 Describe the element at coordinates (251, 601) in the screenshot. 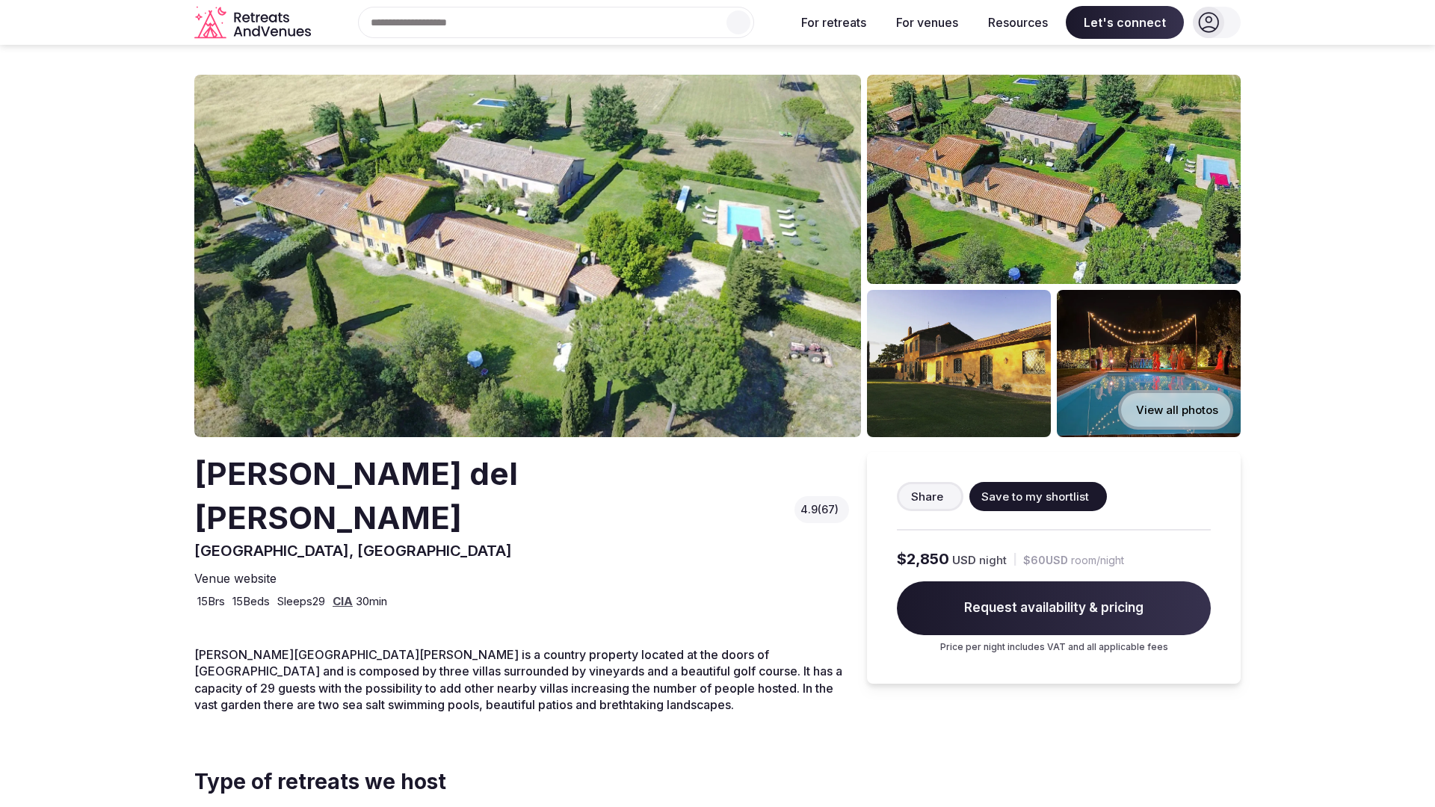

I see `span: 15 Beds` at that location.